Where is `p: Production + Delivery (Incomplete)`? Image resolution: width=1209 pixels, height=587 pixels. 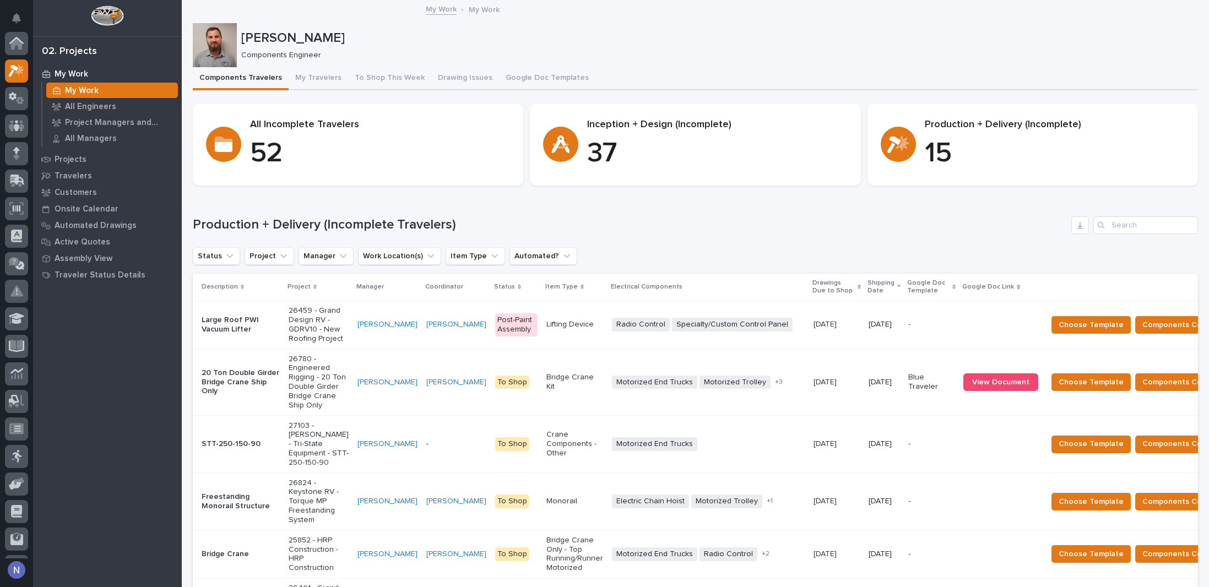 p: Production + Delivery (Incomplete) is located at coordinates (1055, 125).